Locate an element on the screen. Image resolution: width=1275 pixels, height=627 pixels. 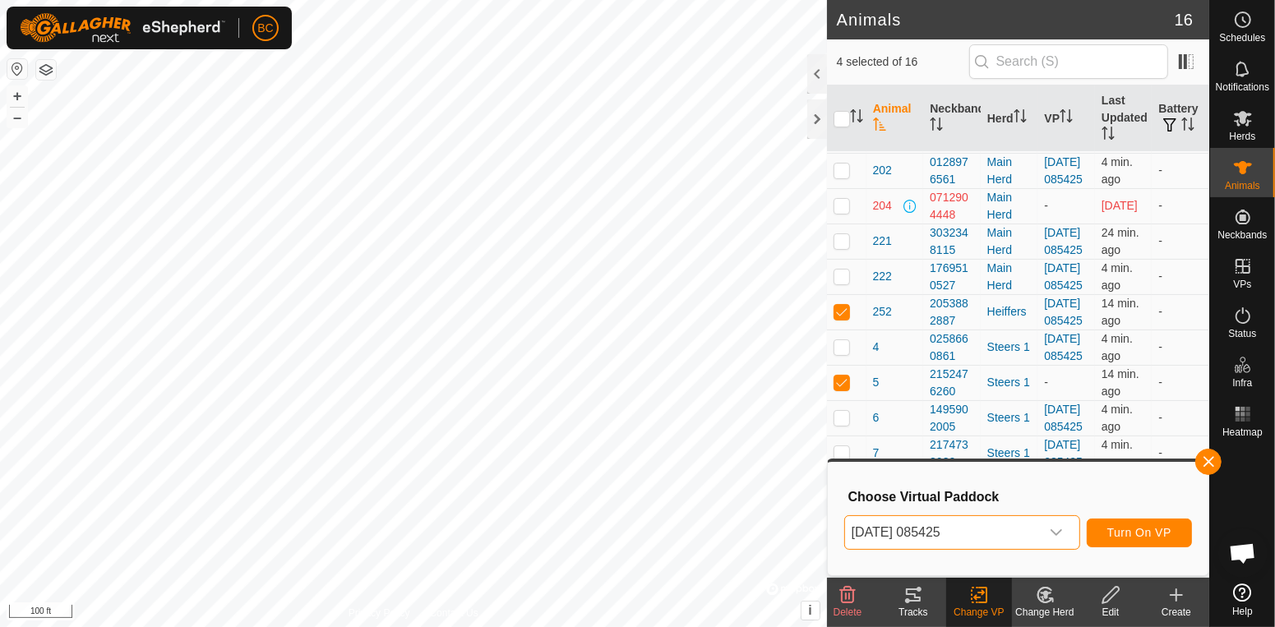
span: 204 is located at coordinates (882, 206).